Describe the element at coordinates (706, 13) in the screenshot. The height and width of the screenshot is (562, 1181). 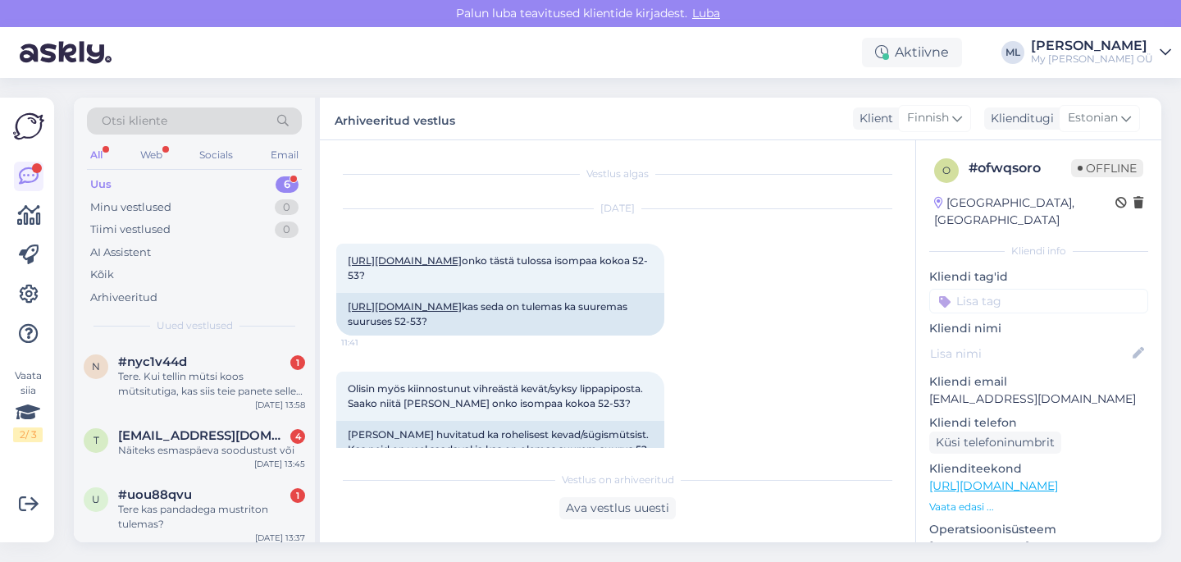
I see `span: Luba` at that location.